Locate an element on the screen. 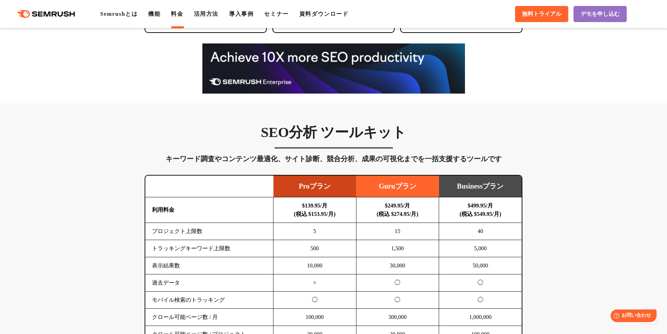 Image resolution: width=667 pixels, height=334 pixels. td: 300,000 is located at coordinates (397, 317).